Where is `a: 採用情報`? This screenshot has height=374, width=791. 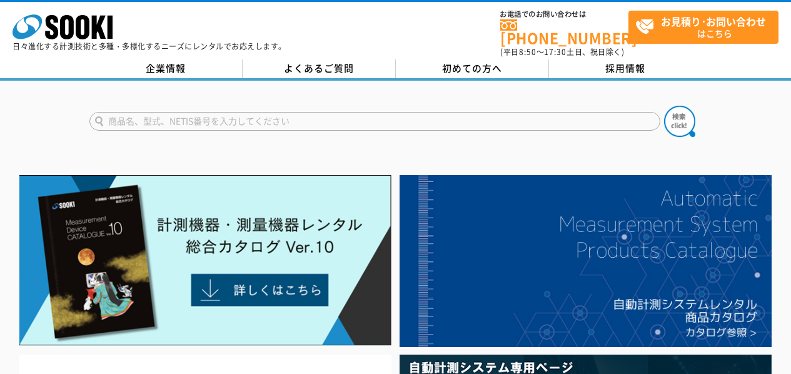 a: 採用情報 is located at coordinates (625, 69).